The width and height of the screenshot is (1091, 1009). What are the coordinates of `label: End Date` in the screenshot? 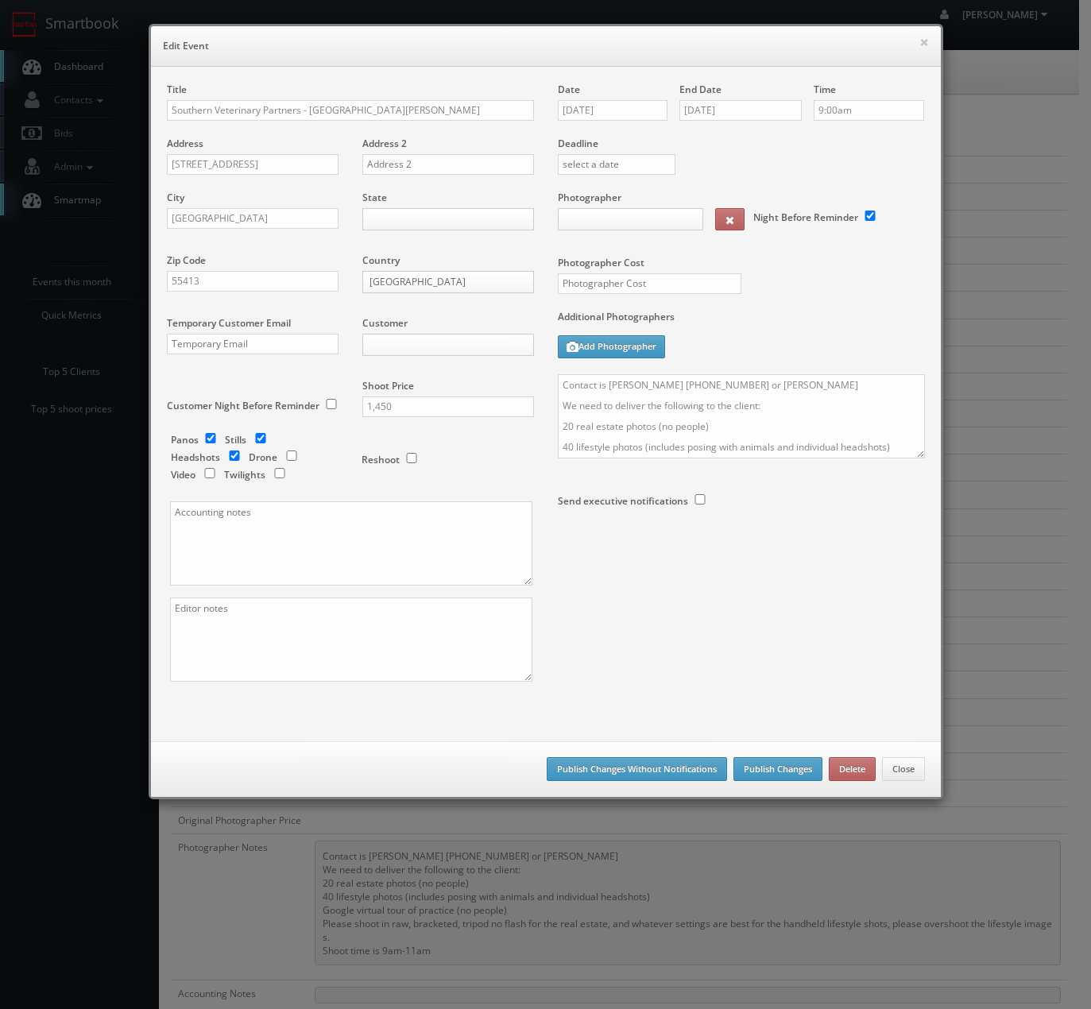 It's located at (700, 89).